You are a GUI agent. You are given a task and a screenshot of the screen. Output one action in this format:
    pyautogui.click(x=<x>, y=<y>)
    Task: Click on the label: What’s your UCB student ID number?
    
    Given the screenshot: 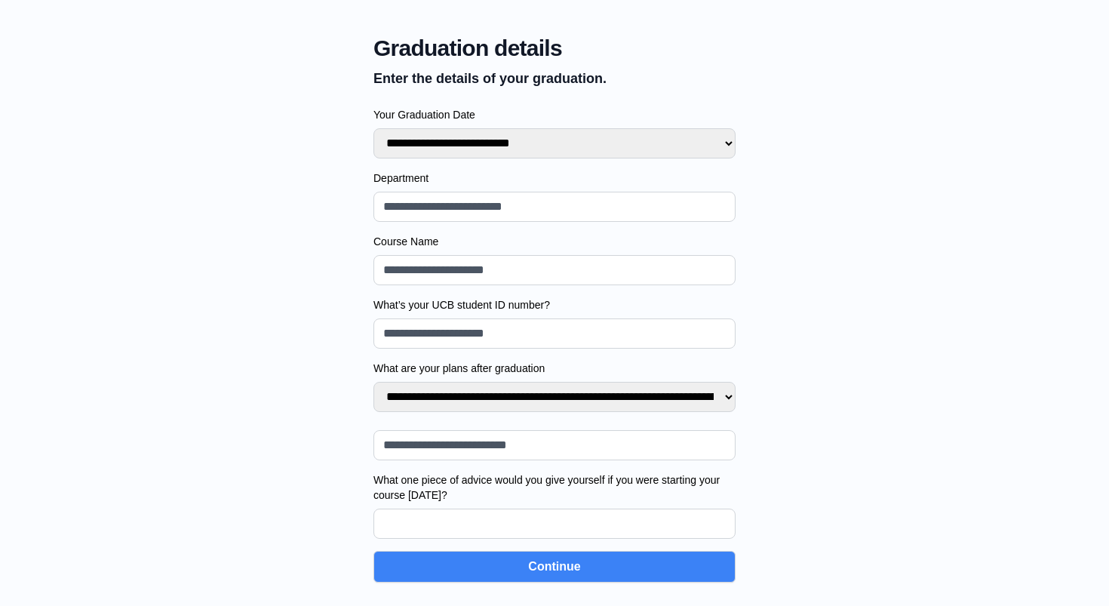 What is the action you would take?
    pyautogui.click(x=555, y=305)
    